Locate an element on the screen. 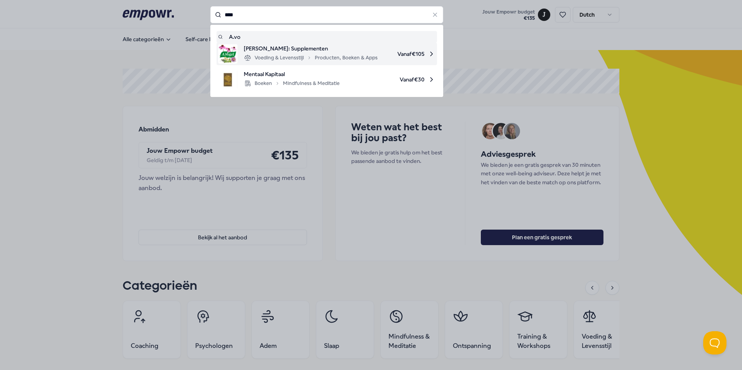 The height and width of the screenshot is (370, 742). input: Search for products, categories or subcategories is located at coordinates (327, 15).